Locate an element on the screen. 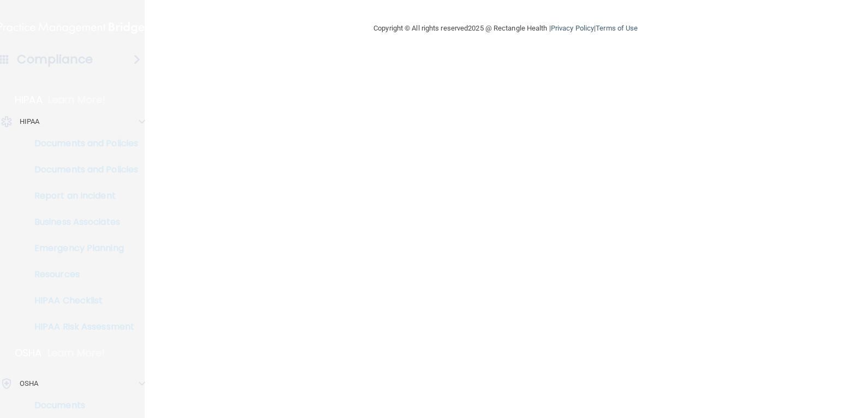 The image size is (867, 418). h4: Compliance is located at coordinates (55, 59).